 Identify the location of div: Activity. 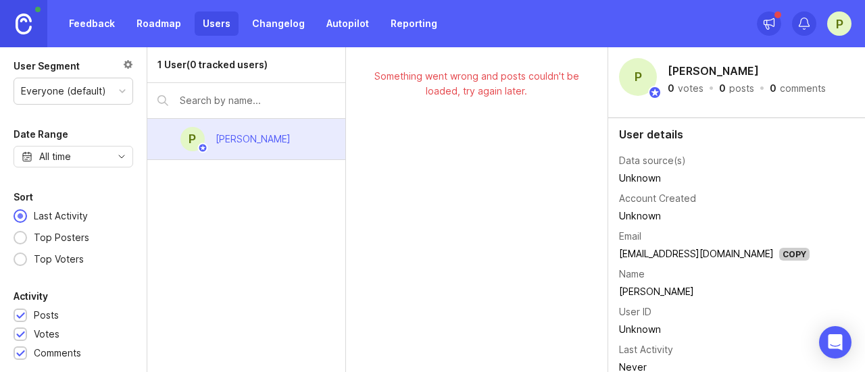
(30, 297).